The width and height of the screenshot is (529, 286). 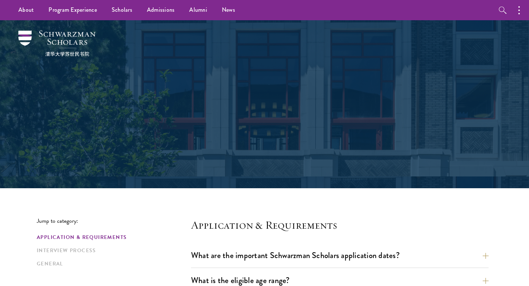 What do you see at coordinates (340, 225) in the screenshot?
I see `h4: Application & Requirements` at bounding box center [340, 225].